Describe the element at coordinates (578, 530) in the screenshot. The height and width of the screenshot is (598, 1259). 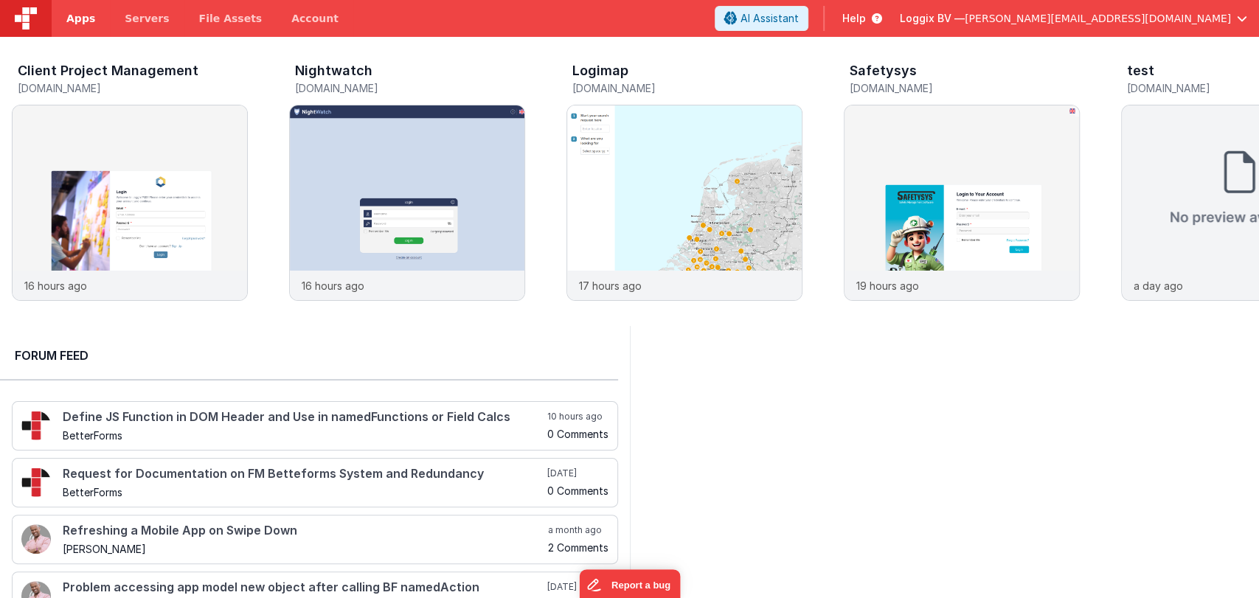
I see `h5: a month ago` at that location.